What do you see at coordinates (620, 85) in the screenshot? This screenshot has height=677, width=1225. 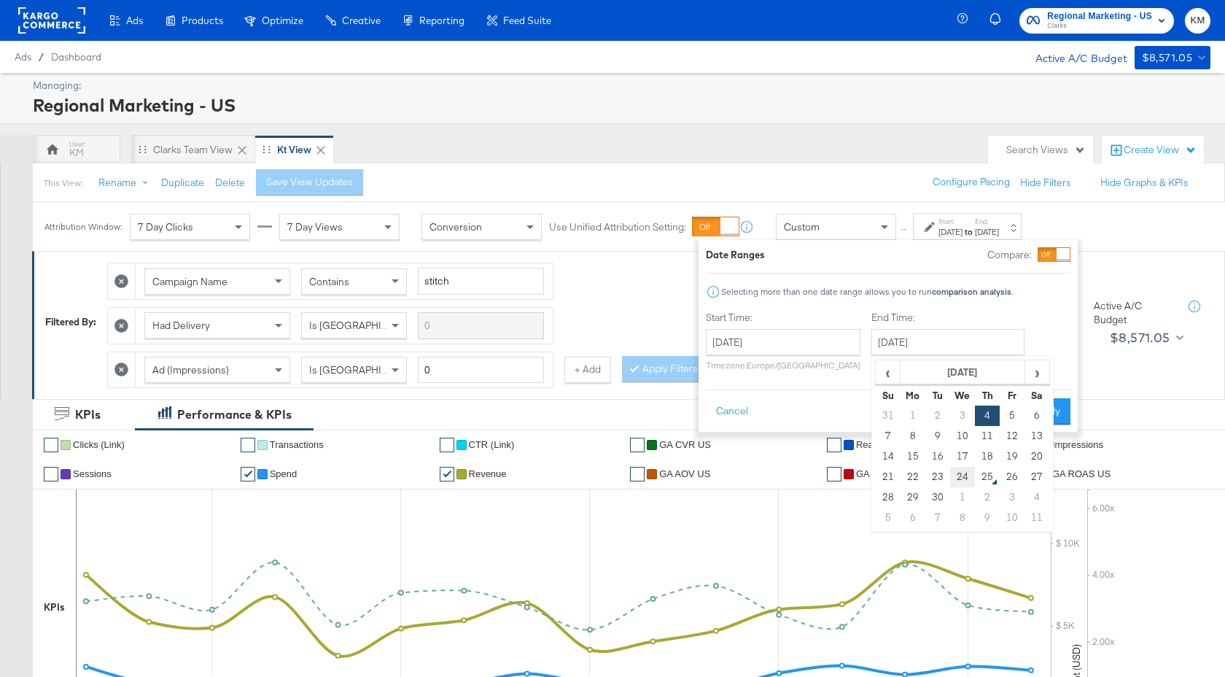 I see `div: Managing:` at bounding box center [620, 85].